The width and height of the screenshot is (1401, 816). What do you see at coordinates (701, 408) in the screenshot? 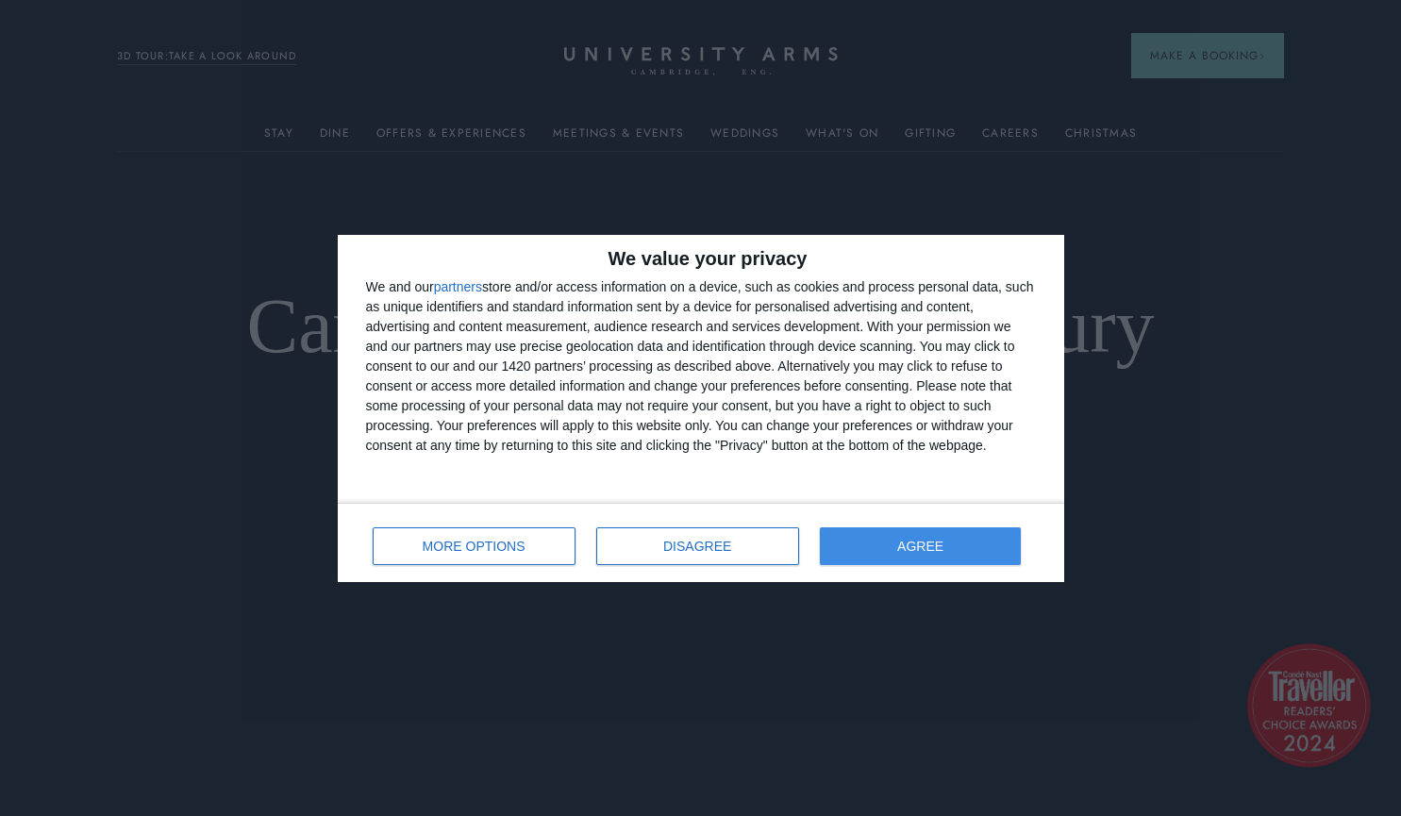
I see `div: qc-cmp2-ui` at bounding box center [701, 408].